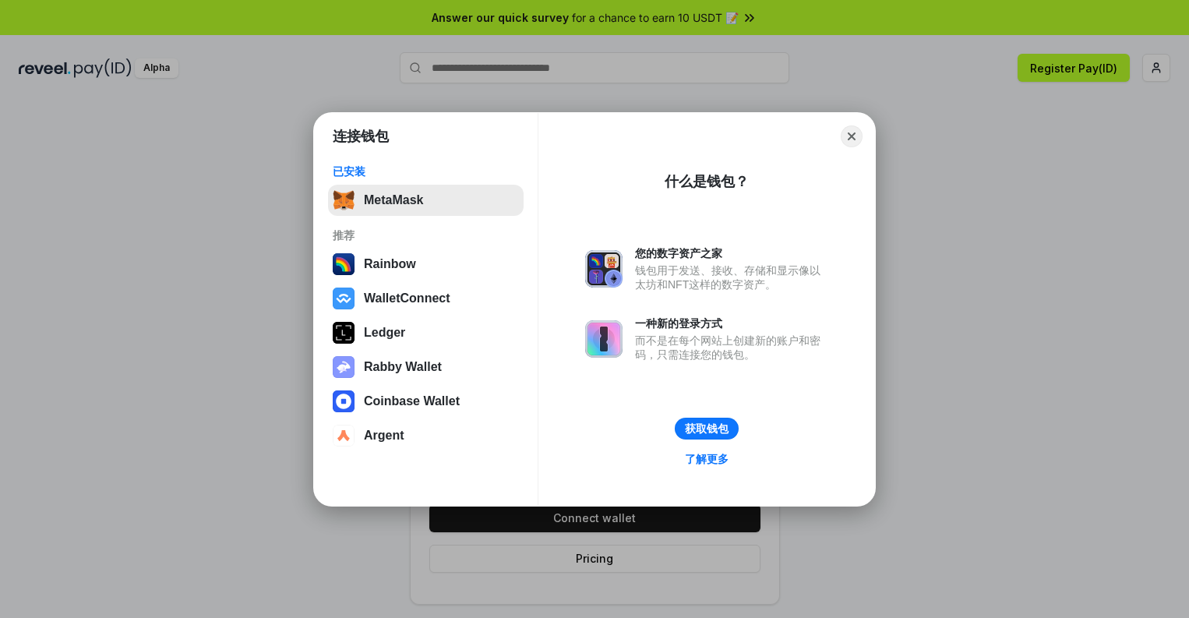  I want to click on div: 您的数字资产之家, so click(731, 253).